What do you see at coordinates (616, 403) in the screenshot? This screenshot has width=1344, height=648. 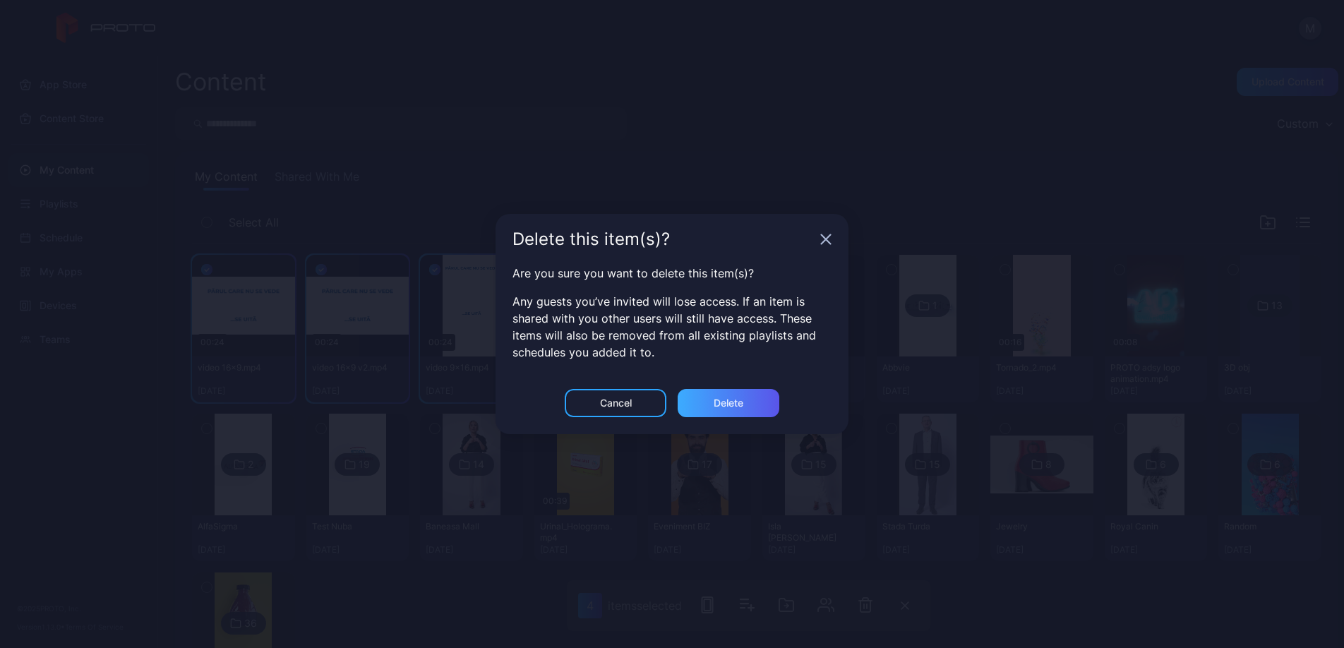 I see `div: Cancel` at bounding box center [616, 403].